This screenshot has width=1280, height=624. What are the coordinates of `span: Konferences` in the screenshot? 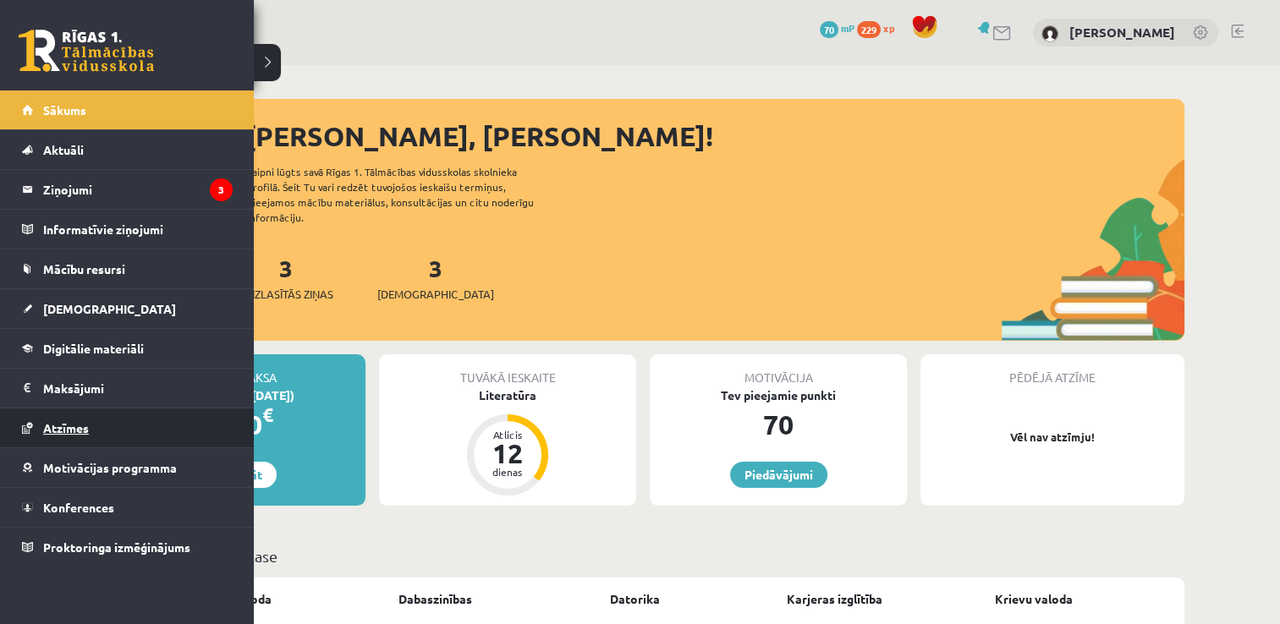 It's located at (79, 507).